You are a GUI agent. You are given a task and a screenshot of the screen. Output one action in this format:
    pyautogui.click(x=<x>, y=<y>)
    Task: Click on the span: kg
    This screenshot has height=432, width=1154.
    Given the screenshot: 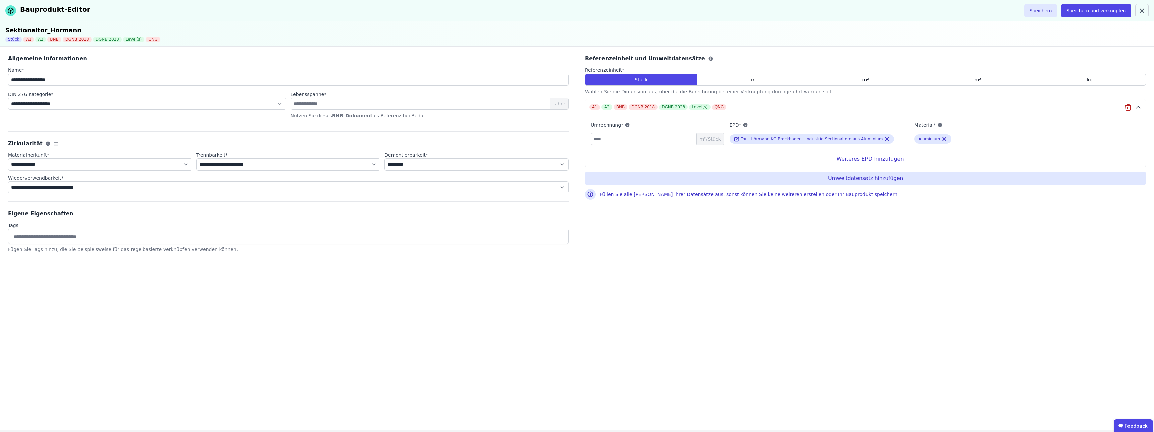 What is the action you would take?
    pyautogui.click(x=1090, y=80)
    